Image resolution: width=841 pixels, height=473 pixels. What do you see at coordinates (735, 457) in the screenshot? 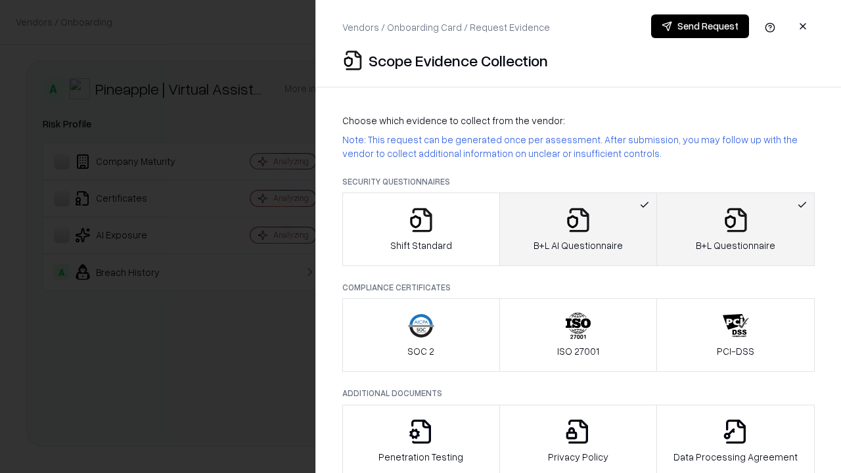
I see `p: Data Processing Agreement` at bounding box center [735, 457].